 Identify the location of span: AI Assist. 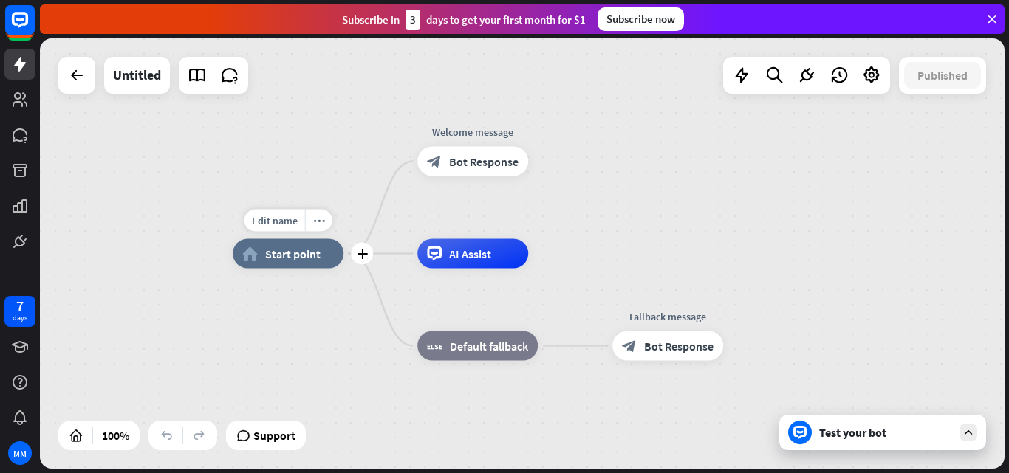
(470, 254).